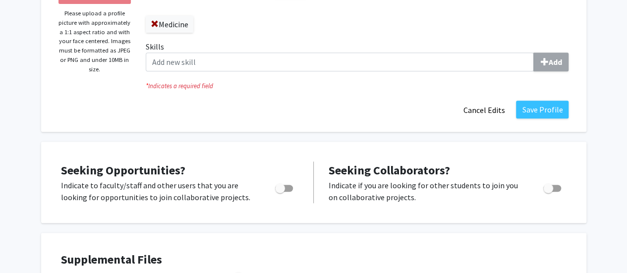  Describe the element at coordinates (555, 62) in the screenshot. I see `b: Add` at that location.